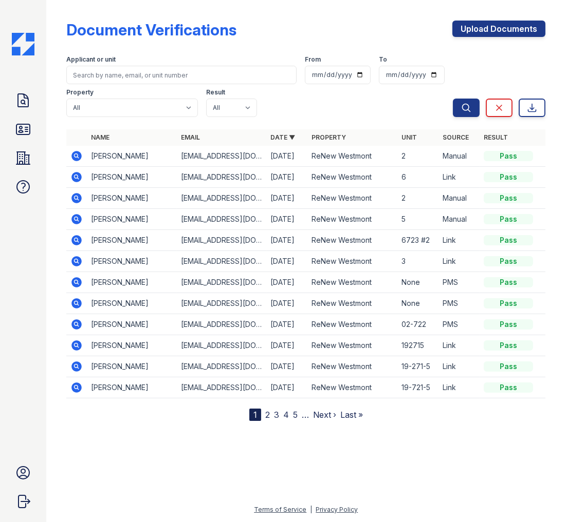 This screenshot has height=522, width=566. What do you see at coordinates (255, 415) in the screenshot?
I see `div: 1` at bounding box center [255, 415].